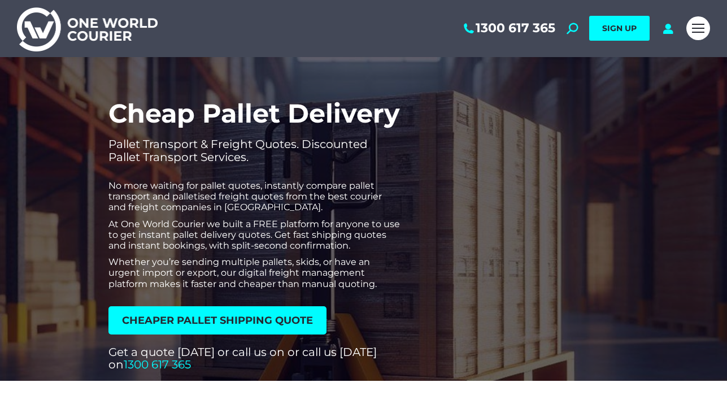 The width and height of the screenshot is (727, 417). I want to click on a: SIGN UP, so click(619, 28).